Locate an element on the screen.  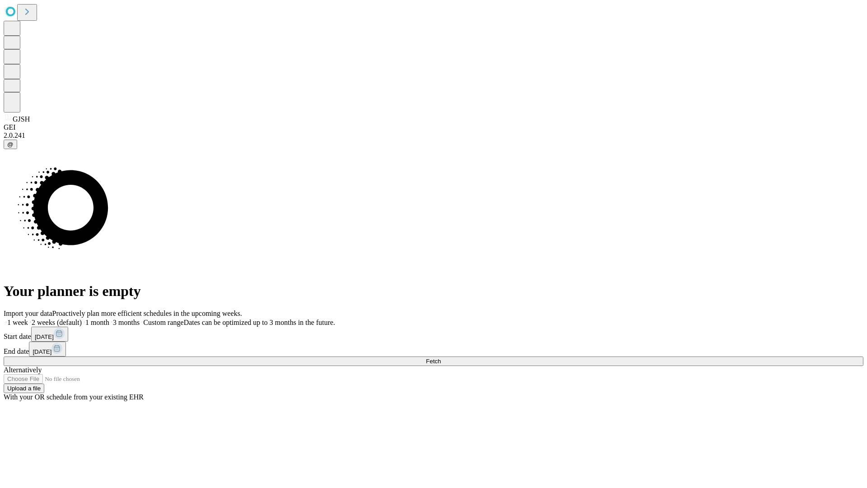
span: 1 week is located at coordinates (18, 322).